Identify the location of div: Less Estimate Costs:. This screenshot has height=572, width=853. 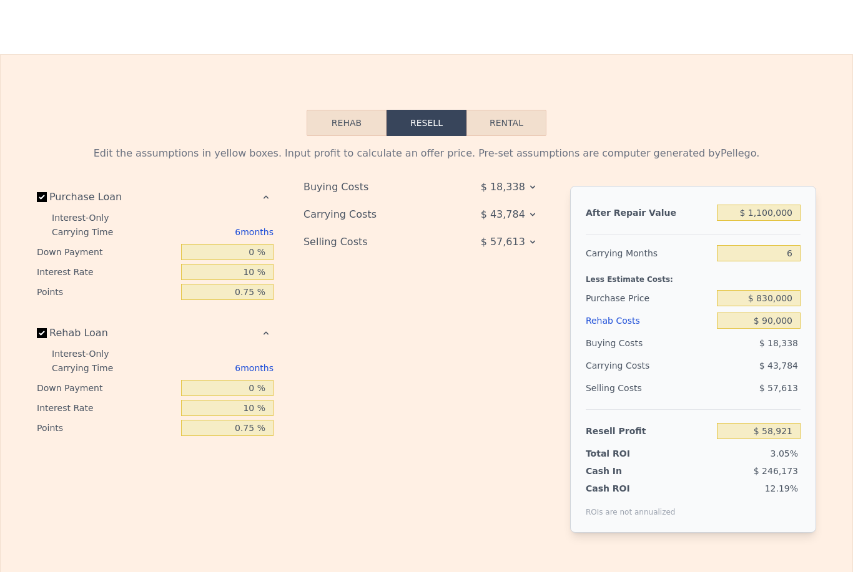
(693, 276).